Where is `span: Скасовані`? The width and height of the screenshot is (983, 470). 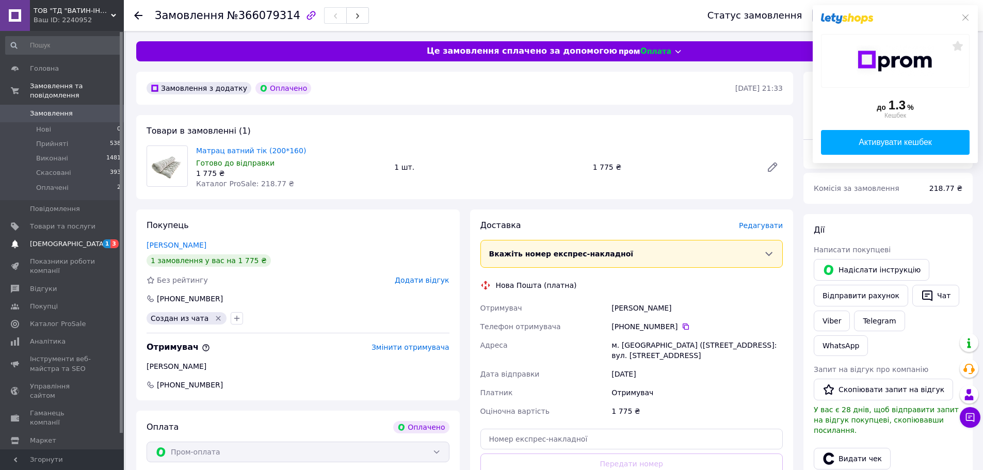 span: Скасовані is located at coordinates (54, 173).